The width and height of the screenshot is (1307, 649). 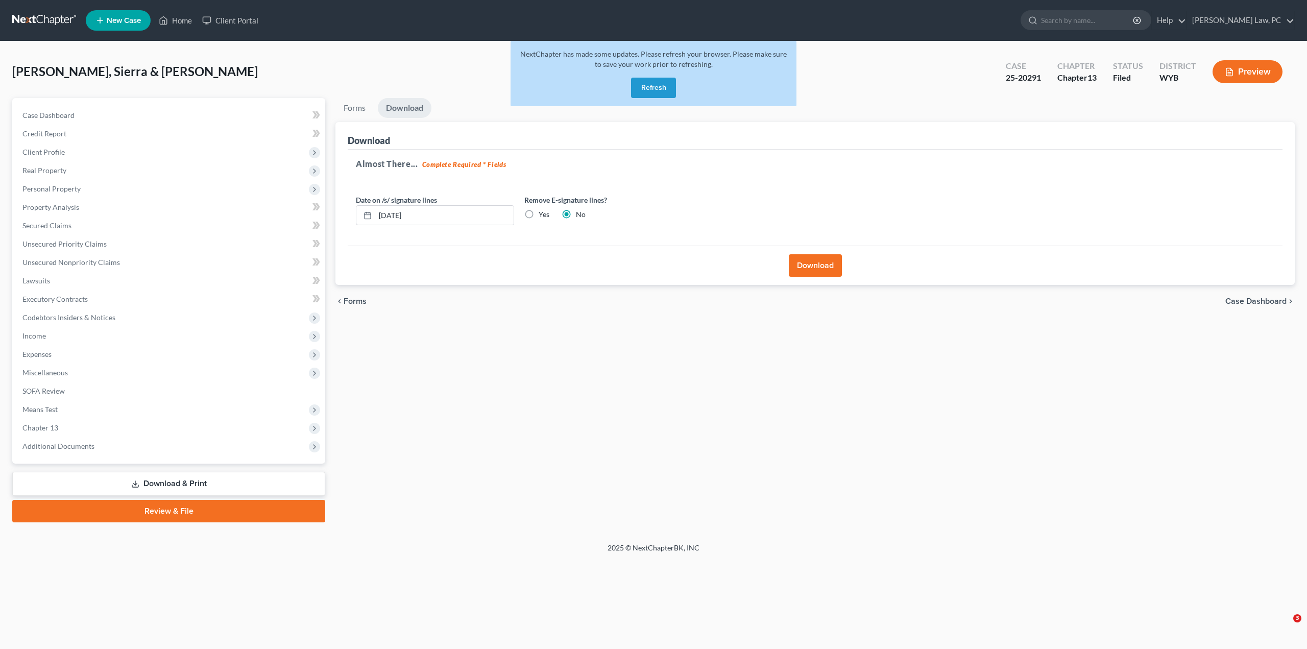 I want to click on a: Help, so click(x=1168, y=20).